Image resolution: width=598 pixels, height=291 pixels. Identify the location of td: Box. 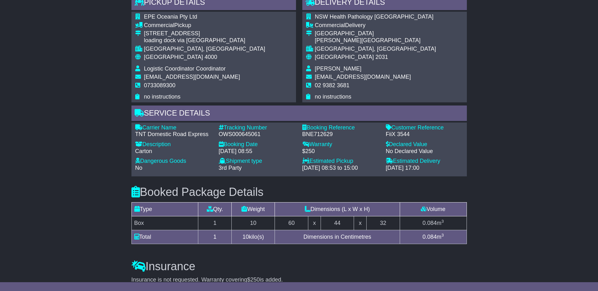
(165, 223).